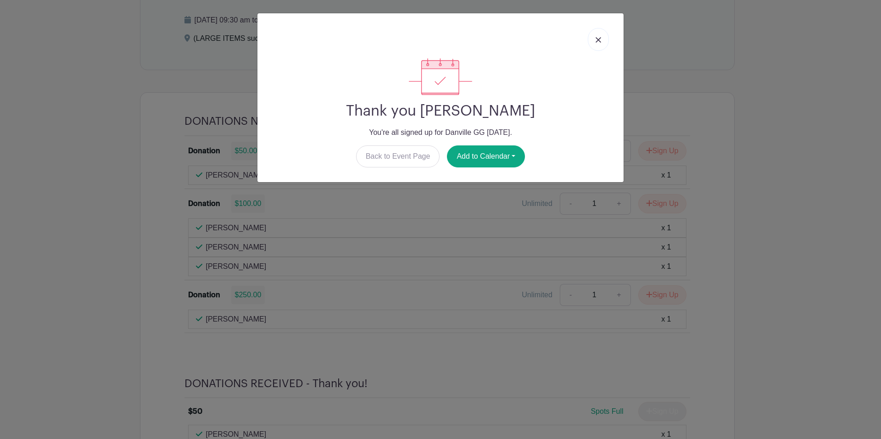  What do you see at coordinates (486, 156) in the screenshot?
I see `button: Add to Calendar` at bounding box center [486, 156].